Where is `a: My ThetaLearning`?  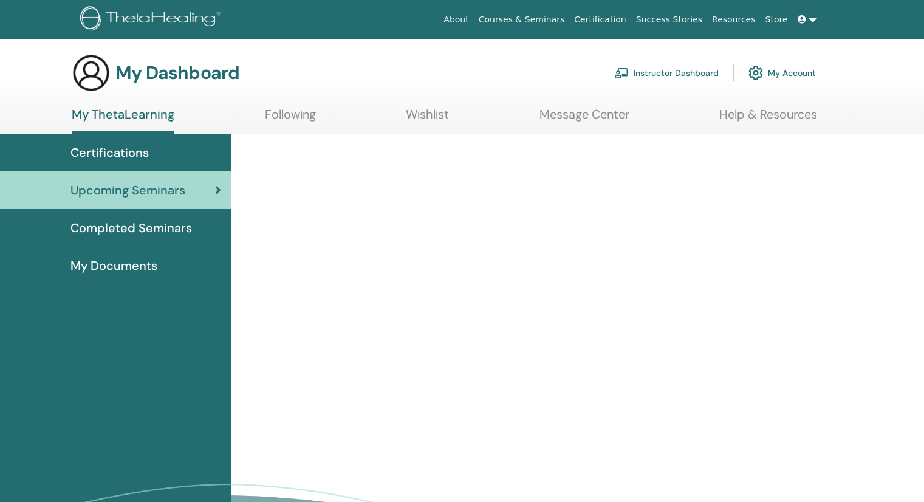 a: My ThetaLearning is located at coordinates (123, 120).